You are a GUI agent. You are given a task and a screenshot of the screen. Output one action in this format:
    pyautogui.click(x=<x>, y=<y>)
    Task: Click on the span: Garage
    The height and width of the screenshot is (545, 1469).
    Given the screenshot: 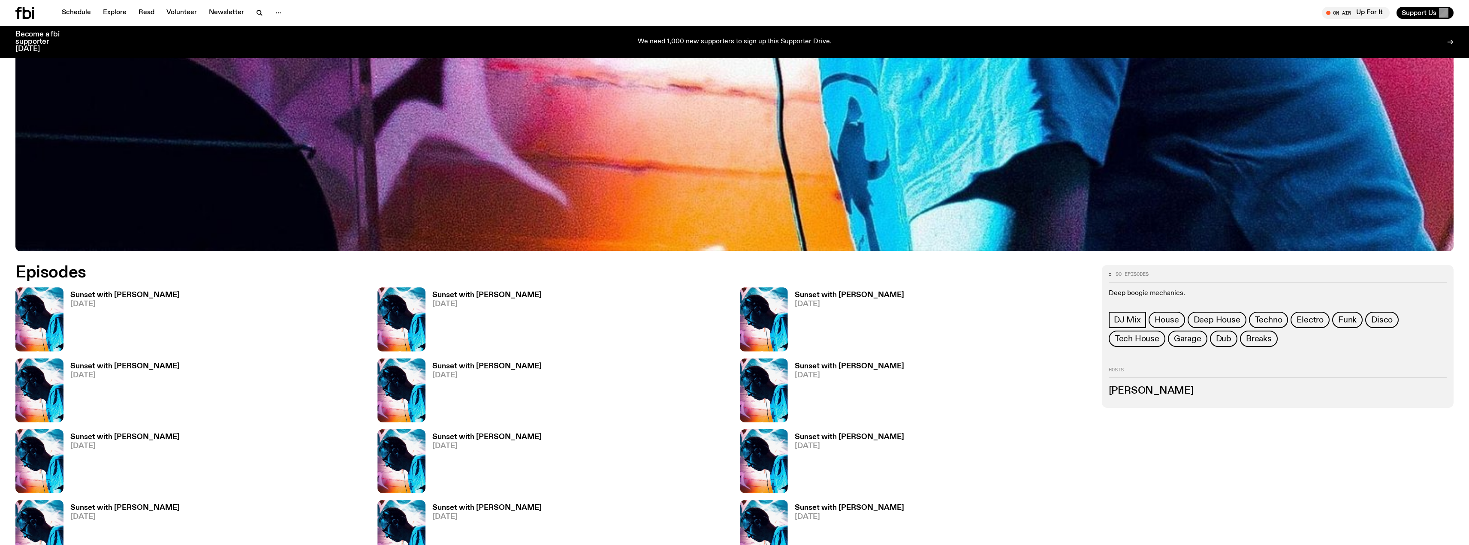 What is the action you would take?
    pyautogui.click(x=1188, y=339)
    